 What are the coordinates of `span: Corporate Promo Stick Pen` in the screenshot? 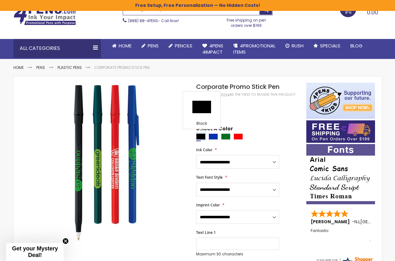 It's located at (237, 87).